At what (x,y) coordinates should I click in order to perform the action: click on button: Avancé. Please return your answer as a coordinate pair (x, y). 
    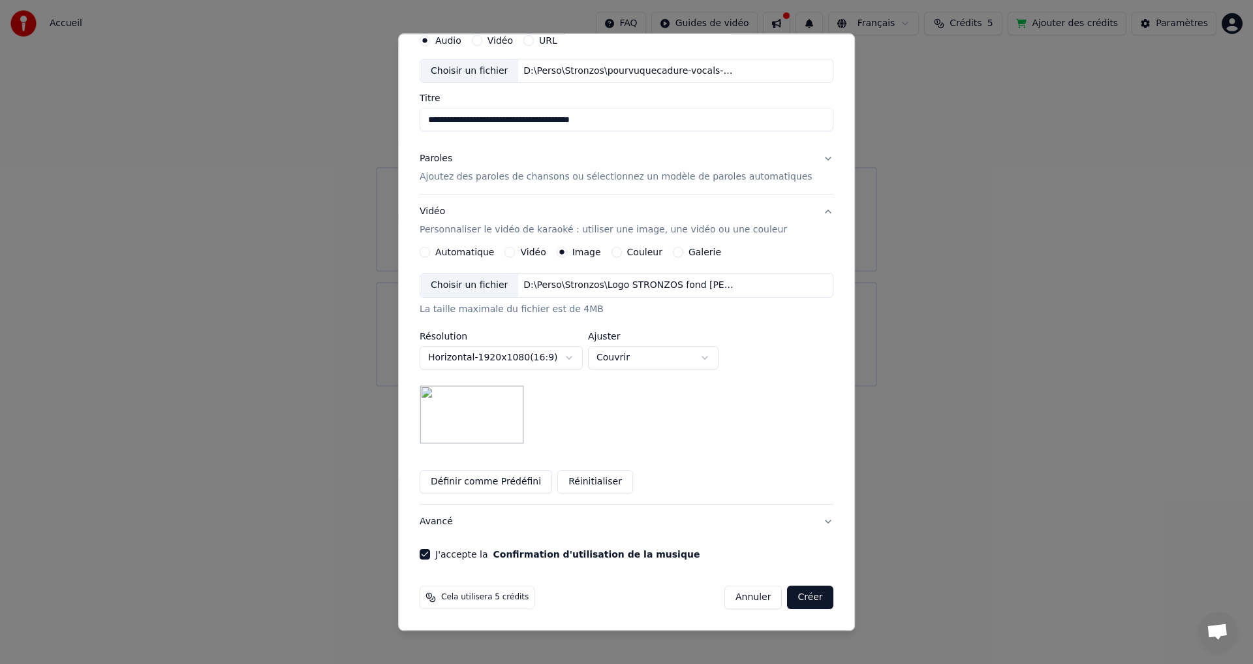
    Looking at the image, I should click on (627, 522).